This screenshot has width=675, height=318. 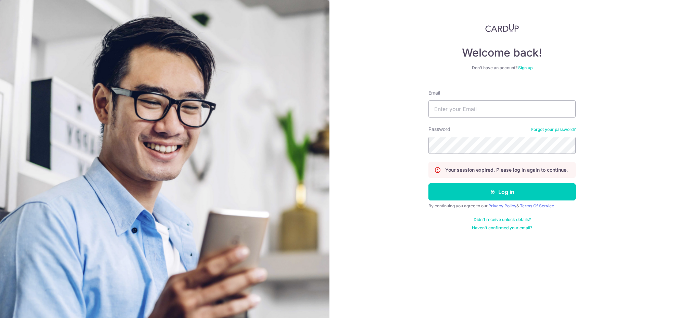 I want to click on input: Enter your Email, so click(x=502, y=109).